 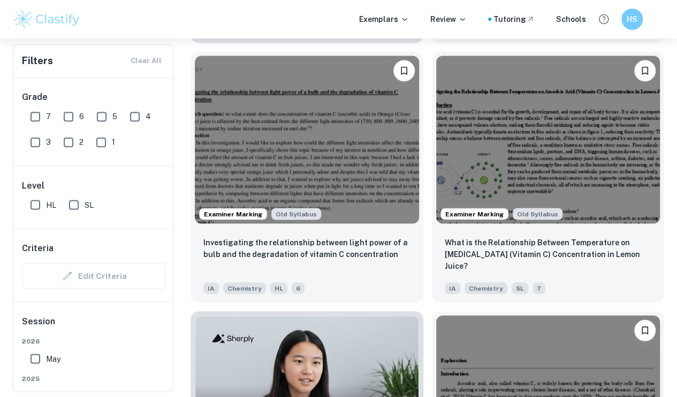 What do you see at coordinates (571, 19) in the screenshot?
I see `a: Schools` at bounding box center [571, 19].